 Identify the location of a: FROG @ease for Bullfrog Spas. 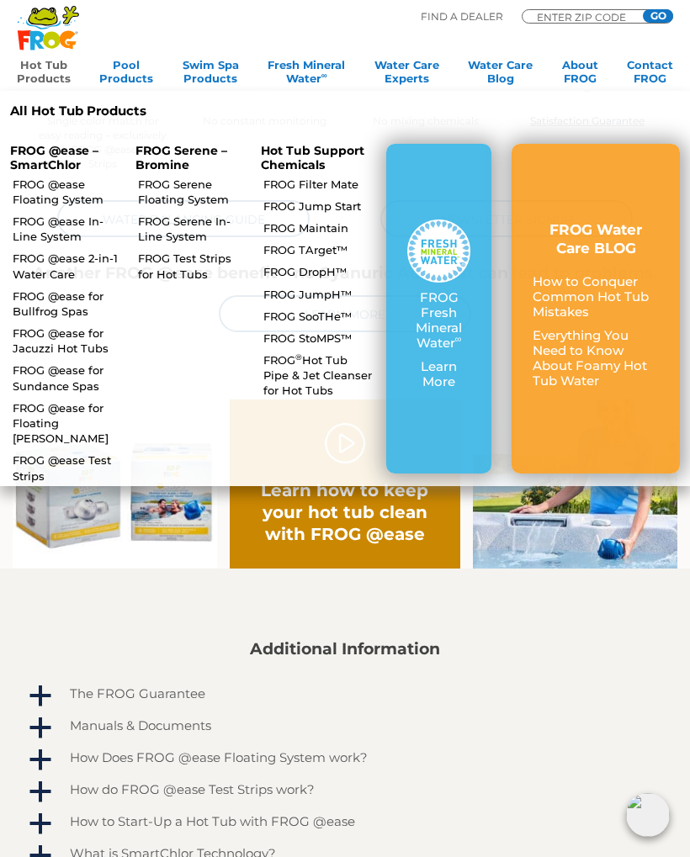
(66, 304).